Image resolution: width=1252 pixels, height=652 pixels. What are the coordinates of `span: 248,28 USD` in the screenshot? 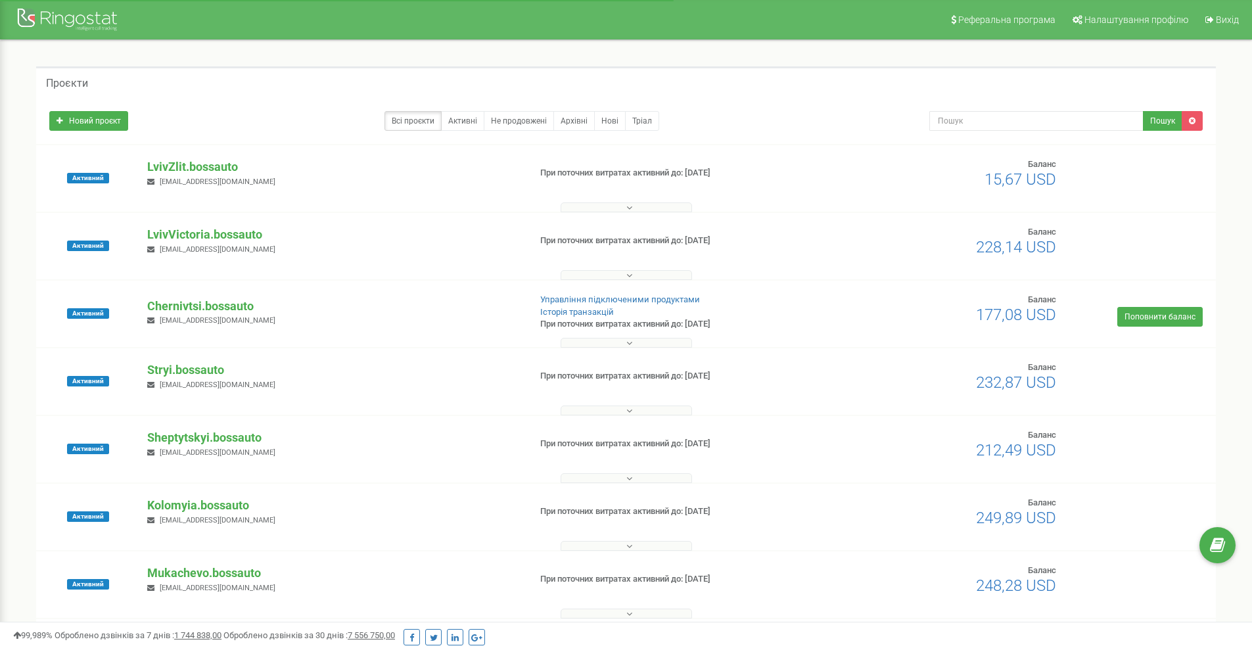 It's located at (1016, 586).